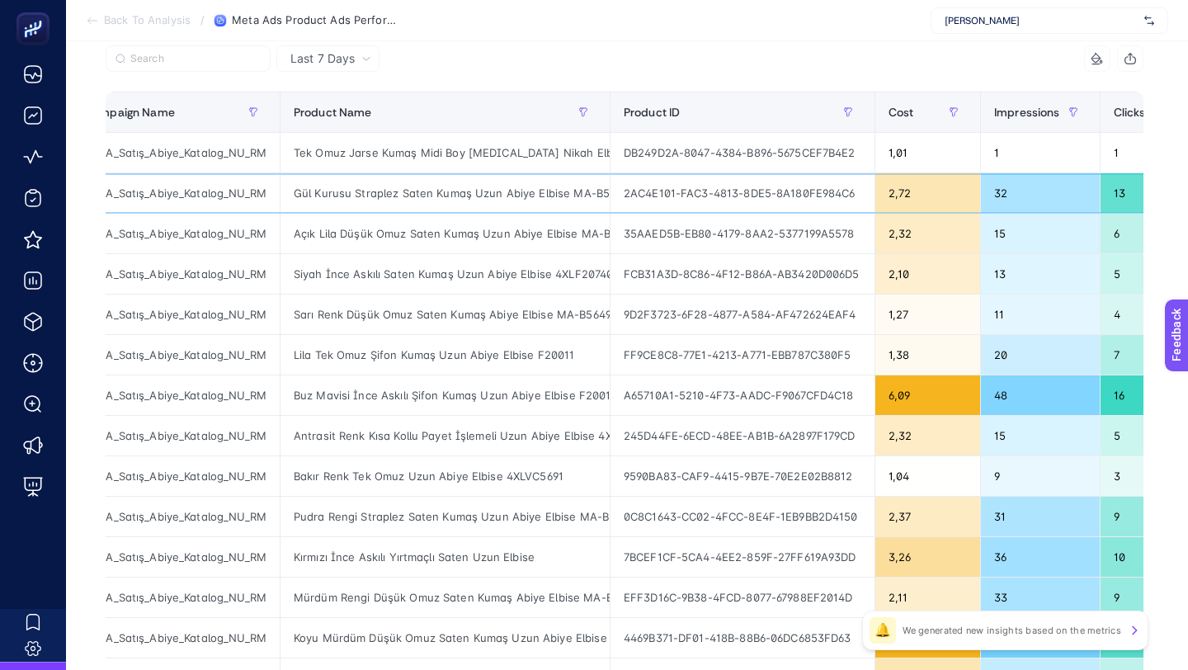  Describe the element at coordinates (927, 274) in the screenshot. I see `div: 2,10` at that location.